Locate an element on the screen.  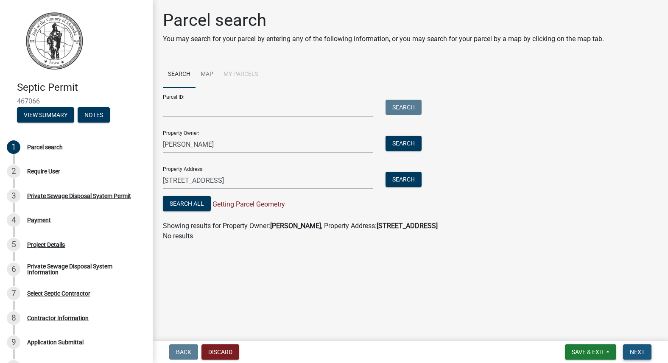
div: Project Details is located at coordinates (46, 245).